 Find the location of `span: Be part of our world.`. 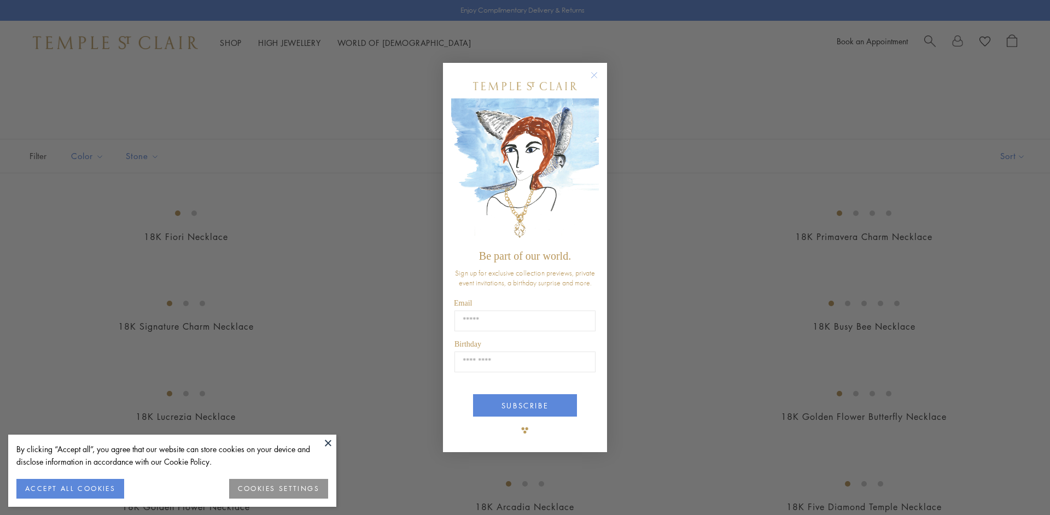

span: Be part of our world. is located at coordinates (525, 256).